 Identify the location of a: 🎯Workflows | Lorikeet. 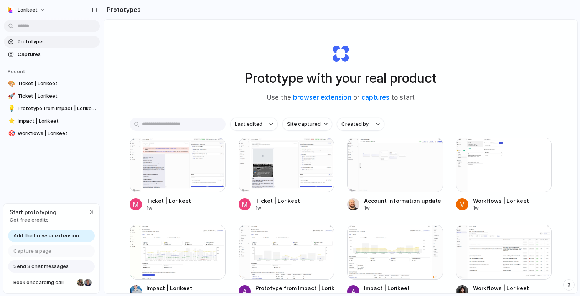
(52, 133).